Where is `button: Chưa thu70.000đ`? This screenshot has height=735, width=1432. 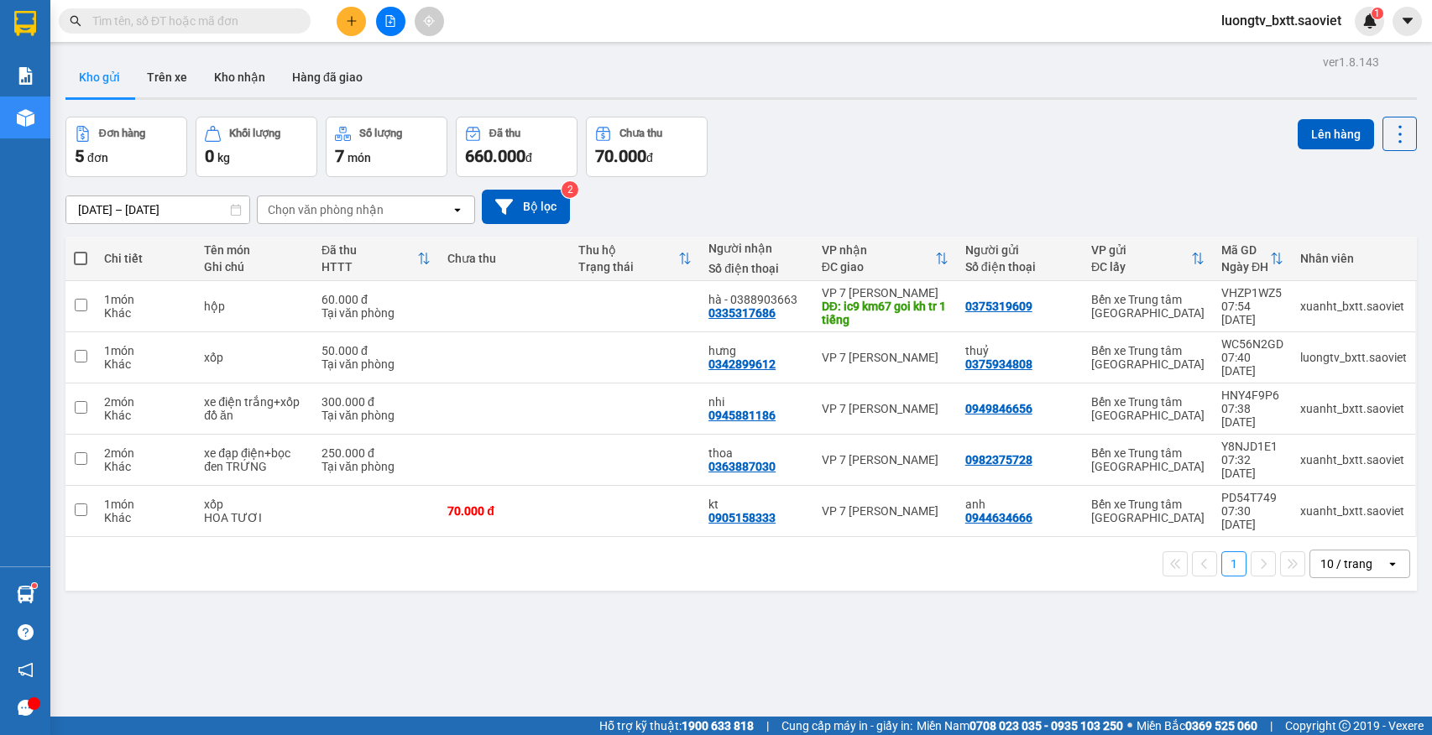 button: Chưa thu70.000đ is located at coordinates (646, 147).